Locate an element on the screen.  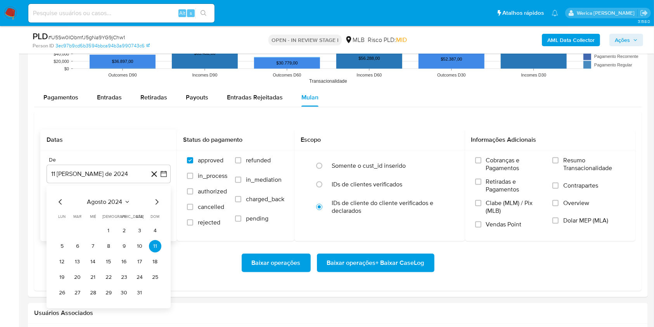
p: OPEN - IN REVIEW STAGE I is located at coordinates (305, 40).